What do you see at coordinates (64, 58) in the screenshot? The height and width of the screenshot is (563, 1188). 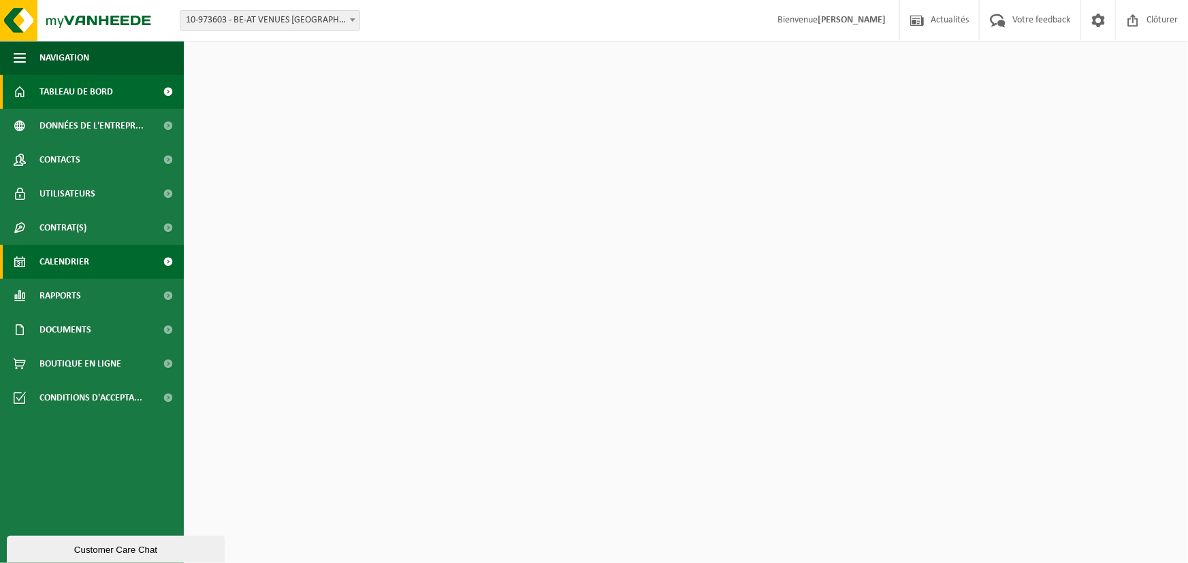 I see `span: Navigation` at bounding box center [64, 58].